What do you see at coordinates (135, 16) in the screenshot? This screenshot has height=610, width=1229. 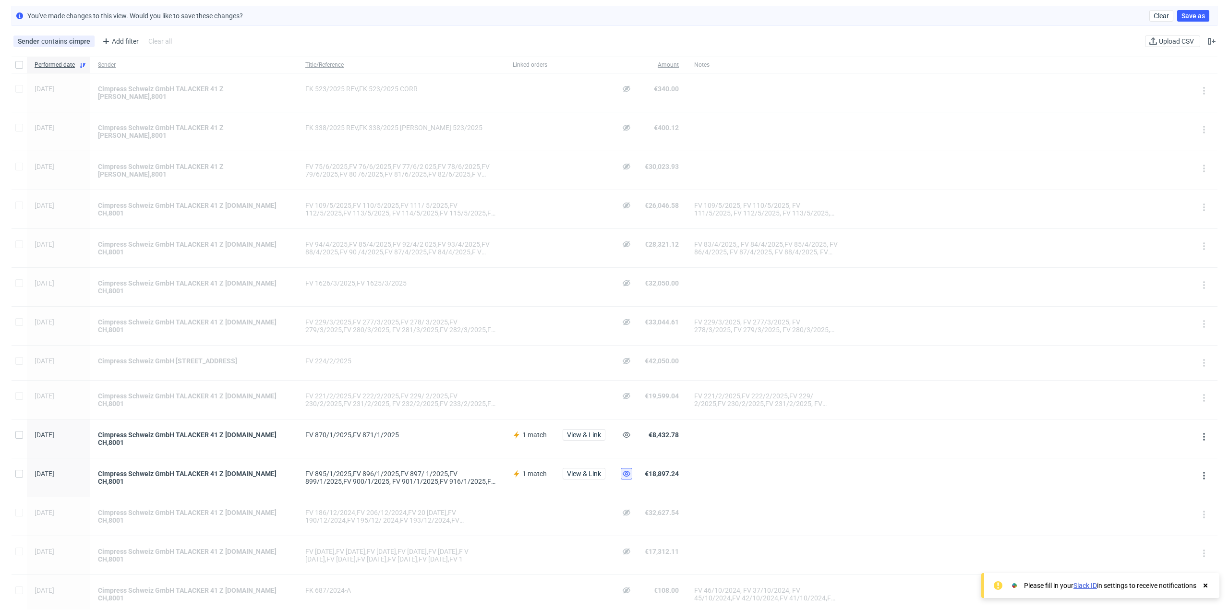 I see `p: You've made changes to this view. Would you like to save these changes?` at bounding box center [135, 16].